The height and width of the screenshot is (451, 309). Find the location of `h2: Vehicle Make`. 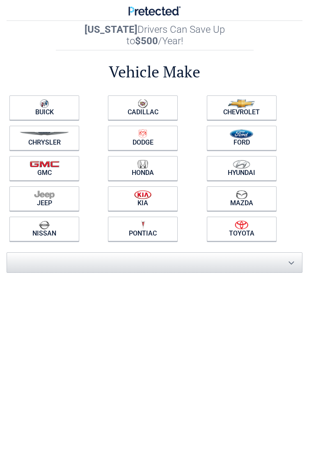

h2: Vehicle Make is located at coordinates (154, 72).